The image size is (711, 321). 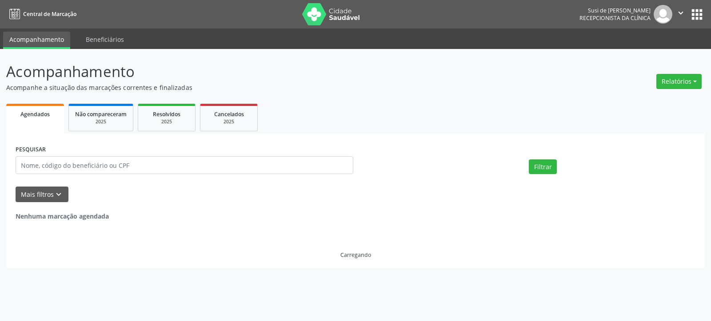 I want to click on label: PESQUISAR, so click(x=31, y=149).